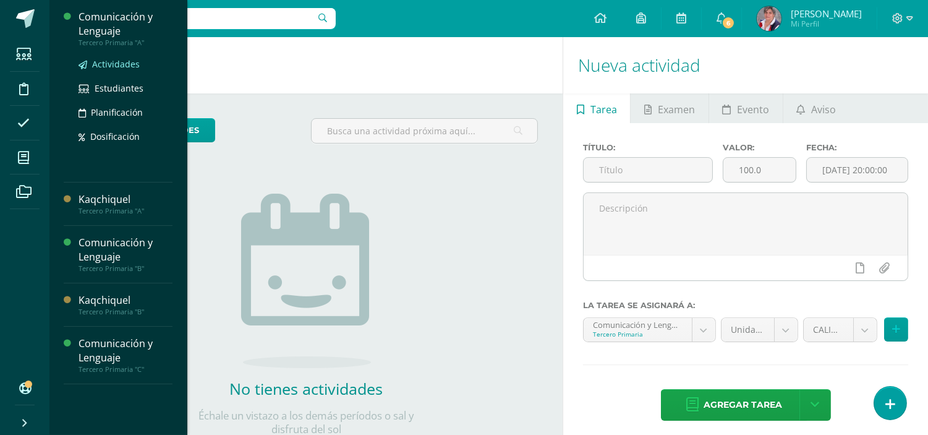 This screenshot has height=435, width=928. Describe the element at coordinates (115, 136) in the screenshot. I see `span: Dosificación` at that location.